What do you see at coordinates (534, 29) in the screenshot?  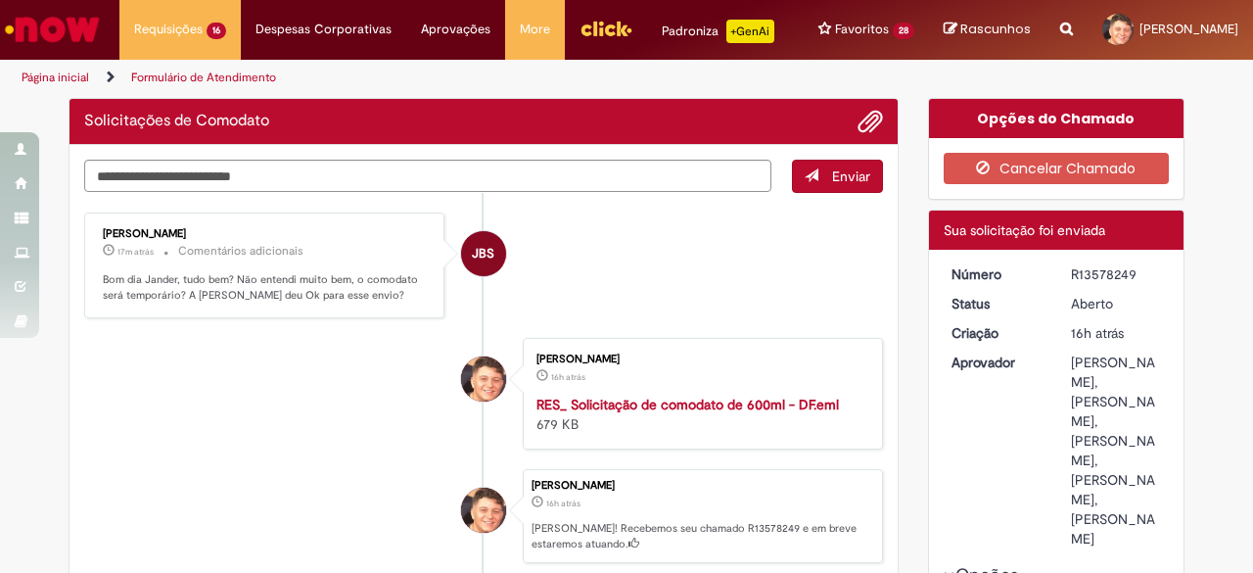 I see `span: More` at bounding box center [534, 29].